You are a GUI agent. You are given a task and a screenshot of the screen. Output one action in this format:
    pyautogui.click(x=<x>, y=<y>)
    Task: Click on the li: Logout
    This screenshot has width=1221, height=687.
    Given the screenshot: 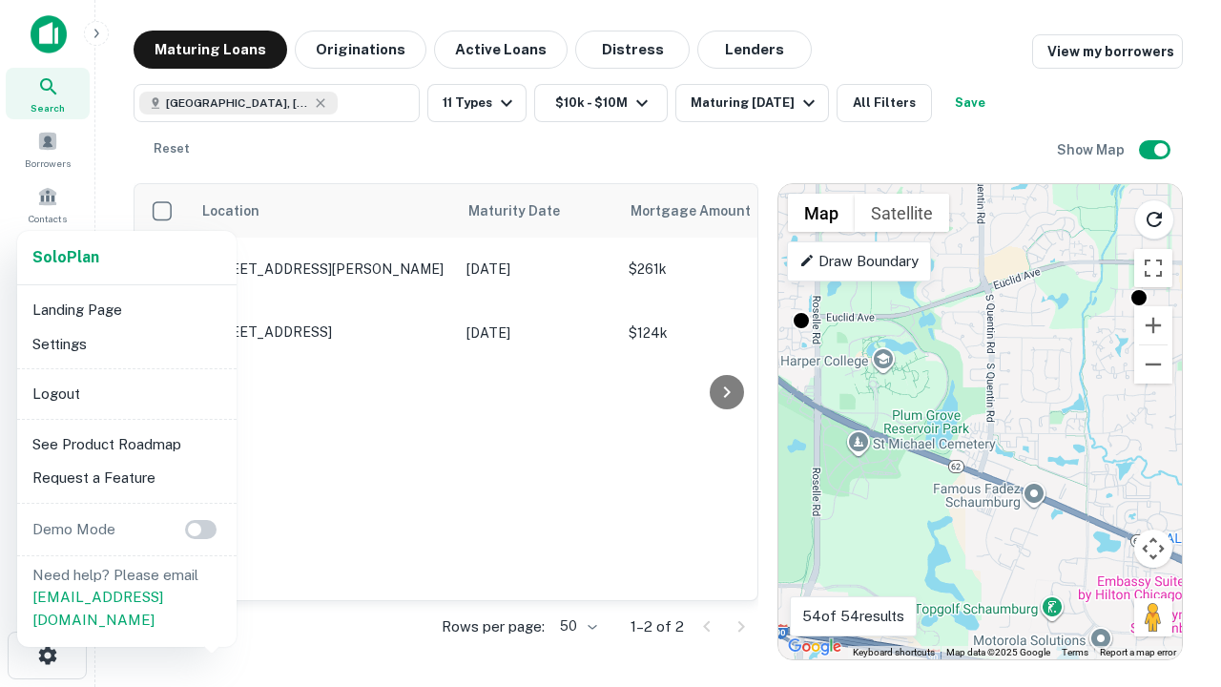 What is the action you would take?
    pyautogui.click(x=127, y=394)
    